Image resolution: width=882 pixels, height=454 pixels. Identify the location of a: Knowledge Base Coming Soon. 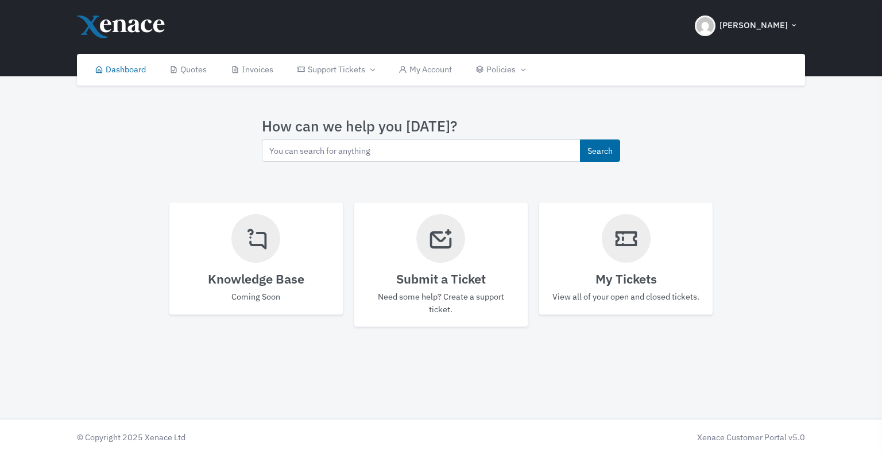
(256, 258).